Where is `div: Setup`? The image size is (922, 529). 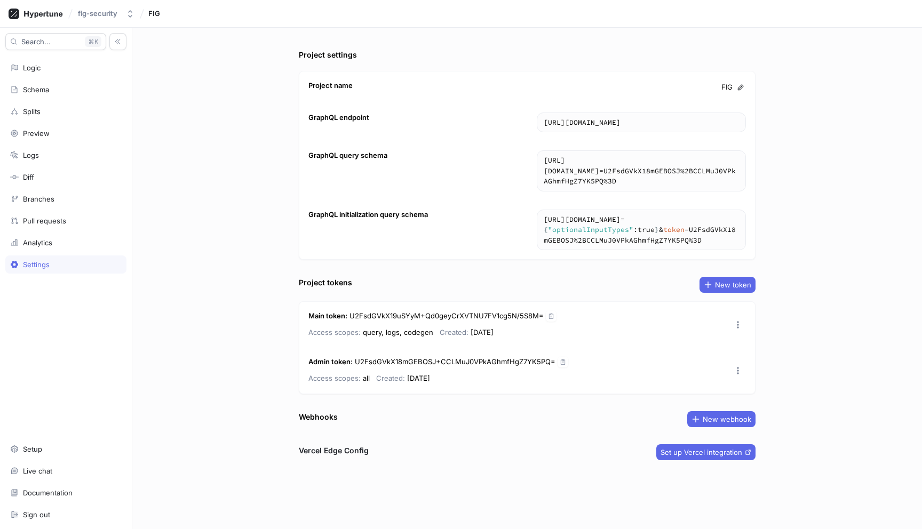
div: Setup is located at coordinates (33, 449).